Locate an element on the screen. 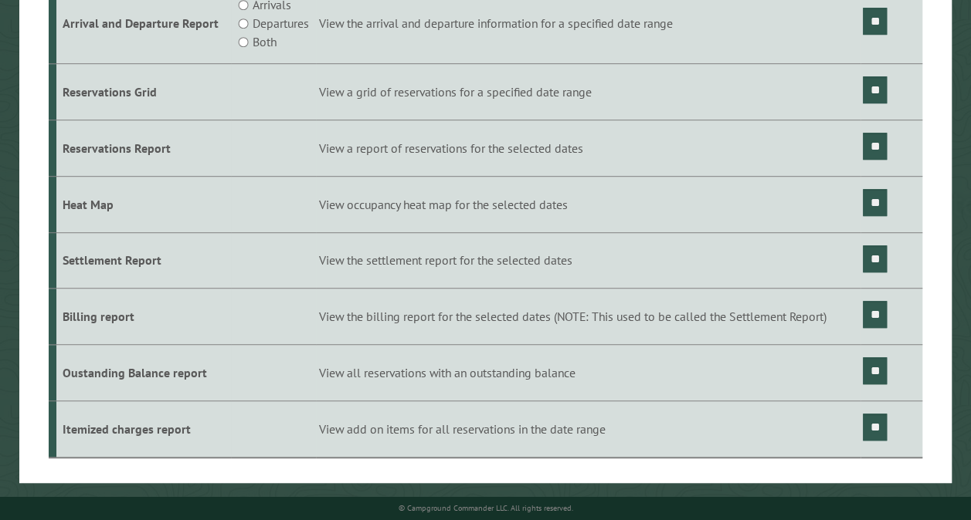 The height and width of the screenshot is (520, 971). td: Billing report is located at coordinates (144, 317).